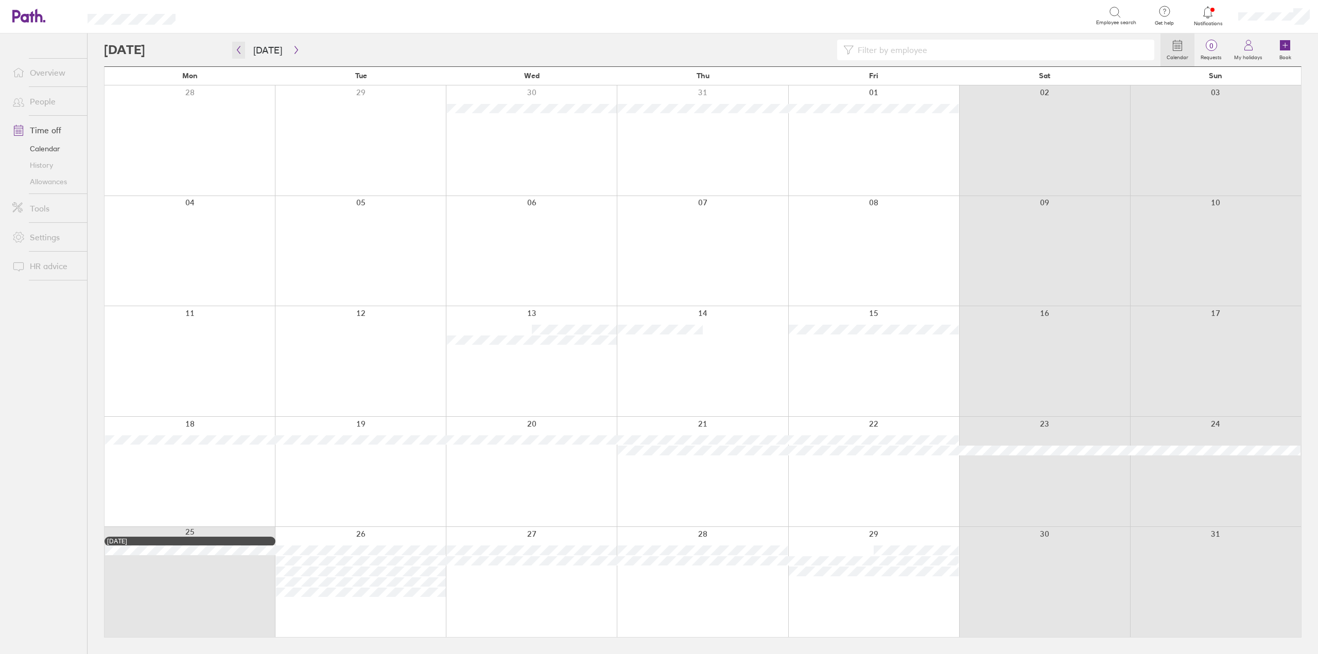 Image resolution: width=1318 pixels, height=654 pixels. I want to click on a: People, so click(45, 101).